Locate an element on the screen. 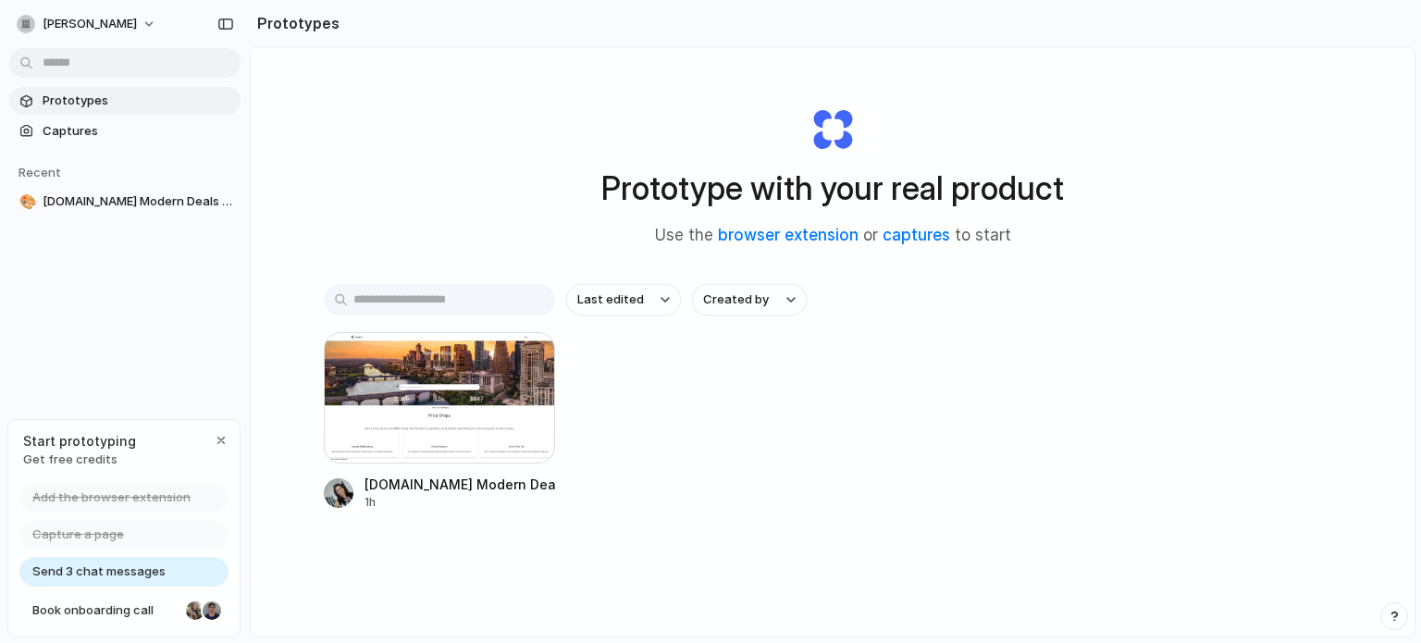 The height and width of the screenshot is (643, 1421). button: Created by is located at coordinates (750, 300).